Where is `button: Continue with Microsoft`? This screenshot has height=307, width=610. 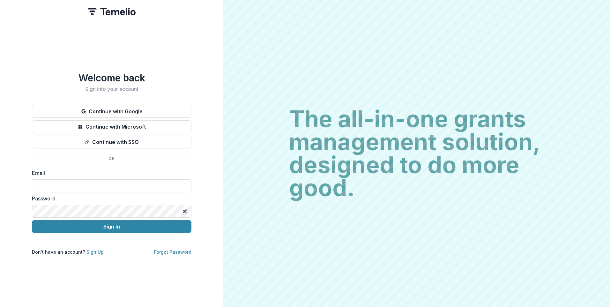 button: Continue with Microsoft is located at coordinates (112, 127).